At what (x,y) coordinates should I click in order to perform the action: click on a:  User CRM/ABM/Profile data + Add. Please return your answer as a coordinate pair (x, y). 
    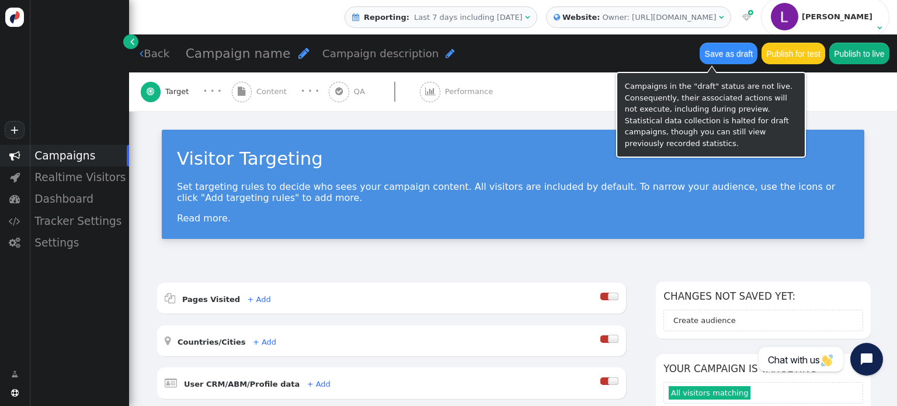
    Looking at the image, I should click on (256, 383).